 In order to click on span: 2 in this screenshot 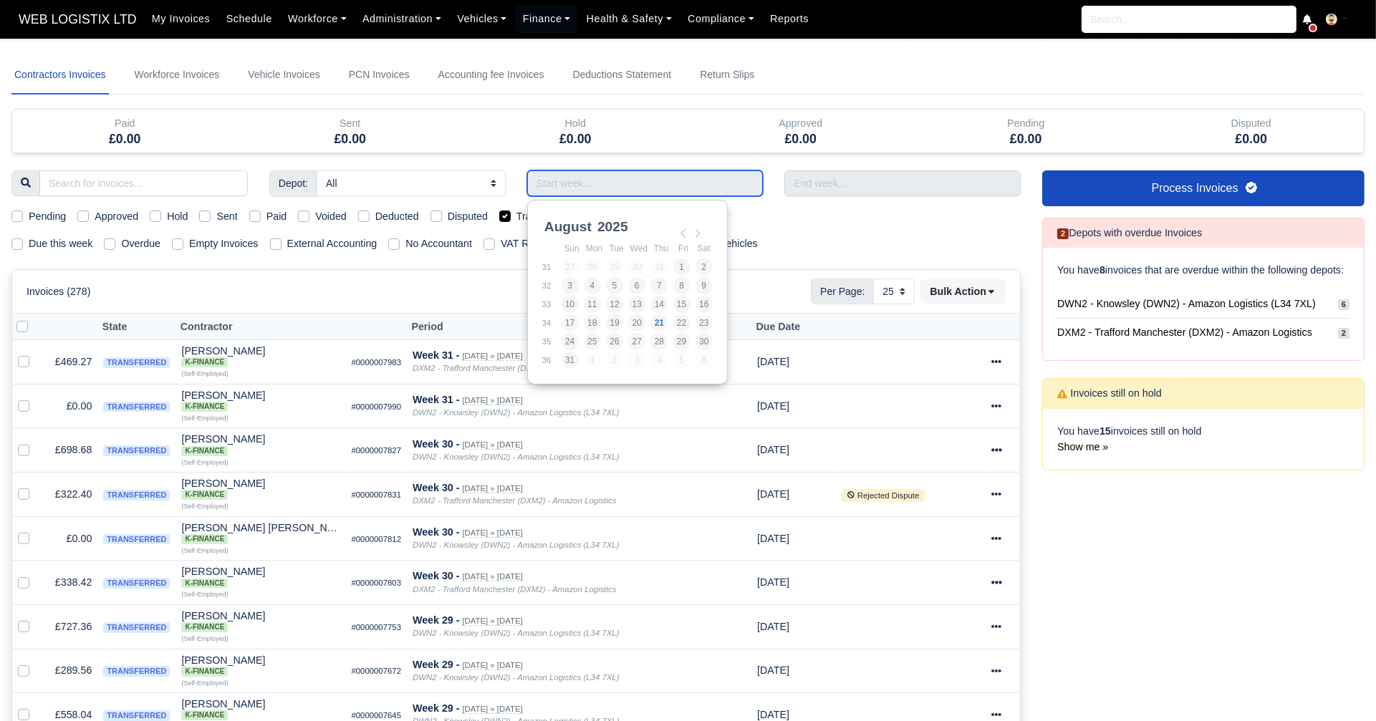, I will do `click(1063, 233)`.